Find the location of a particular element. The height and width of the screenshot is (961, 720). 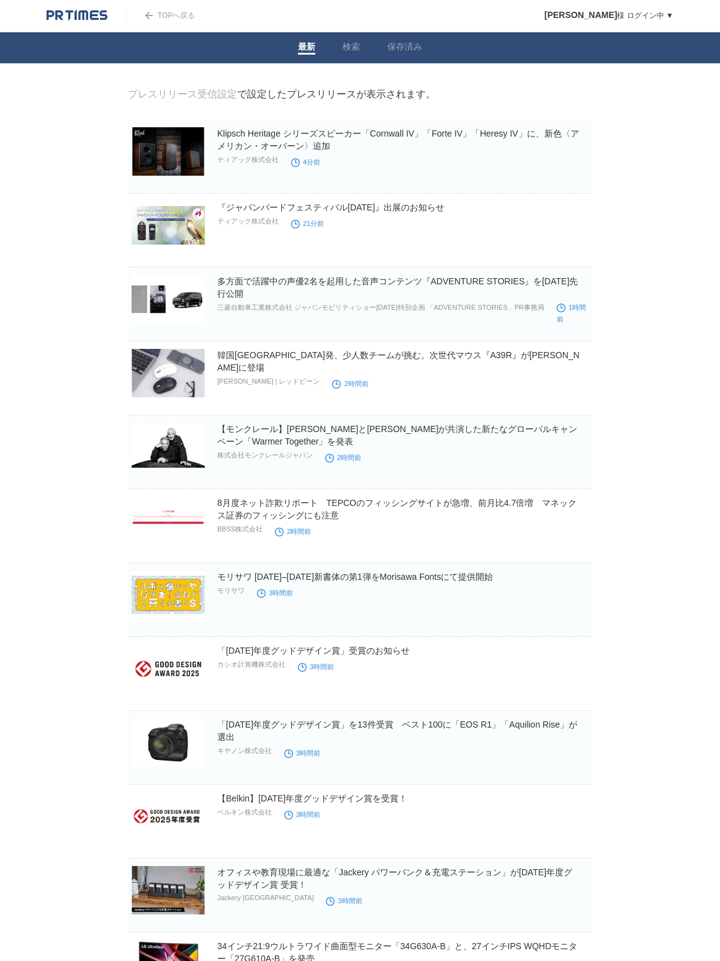

img: logo.png is located at coordinates (77, 16).